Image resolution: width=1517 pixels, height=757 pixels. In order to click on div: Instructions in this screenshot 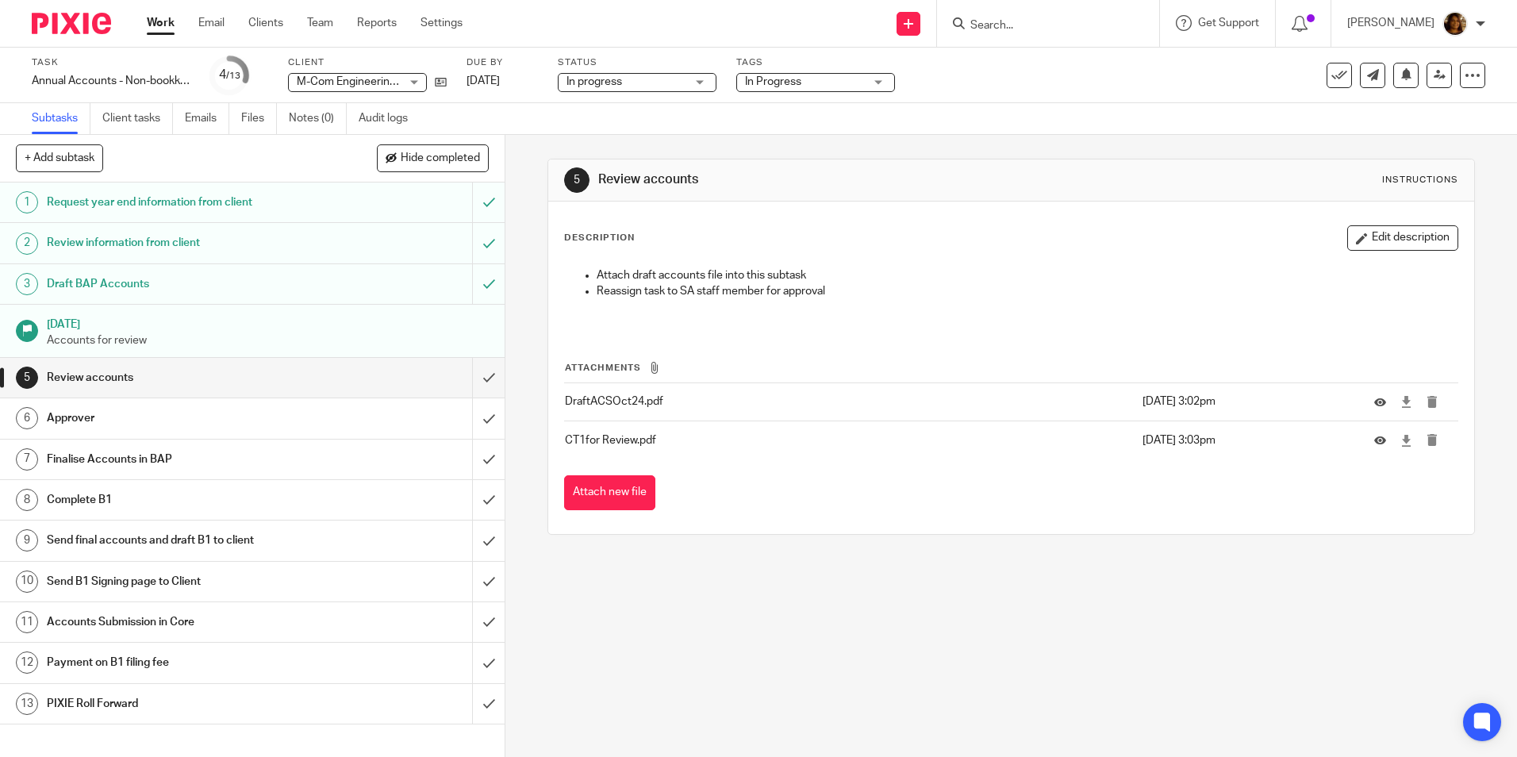, I will do `click(1420, 180)`.